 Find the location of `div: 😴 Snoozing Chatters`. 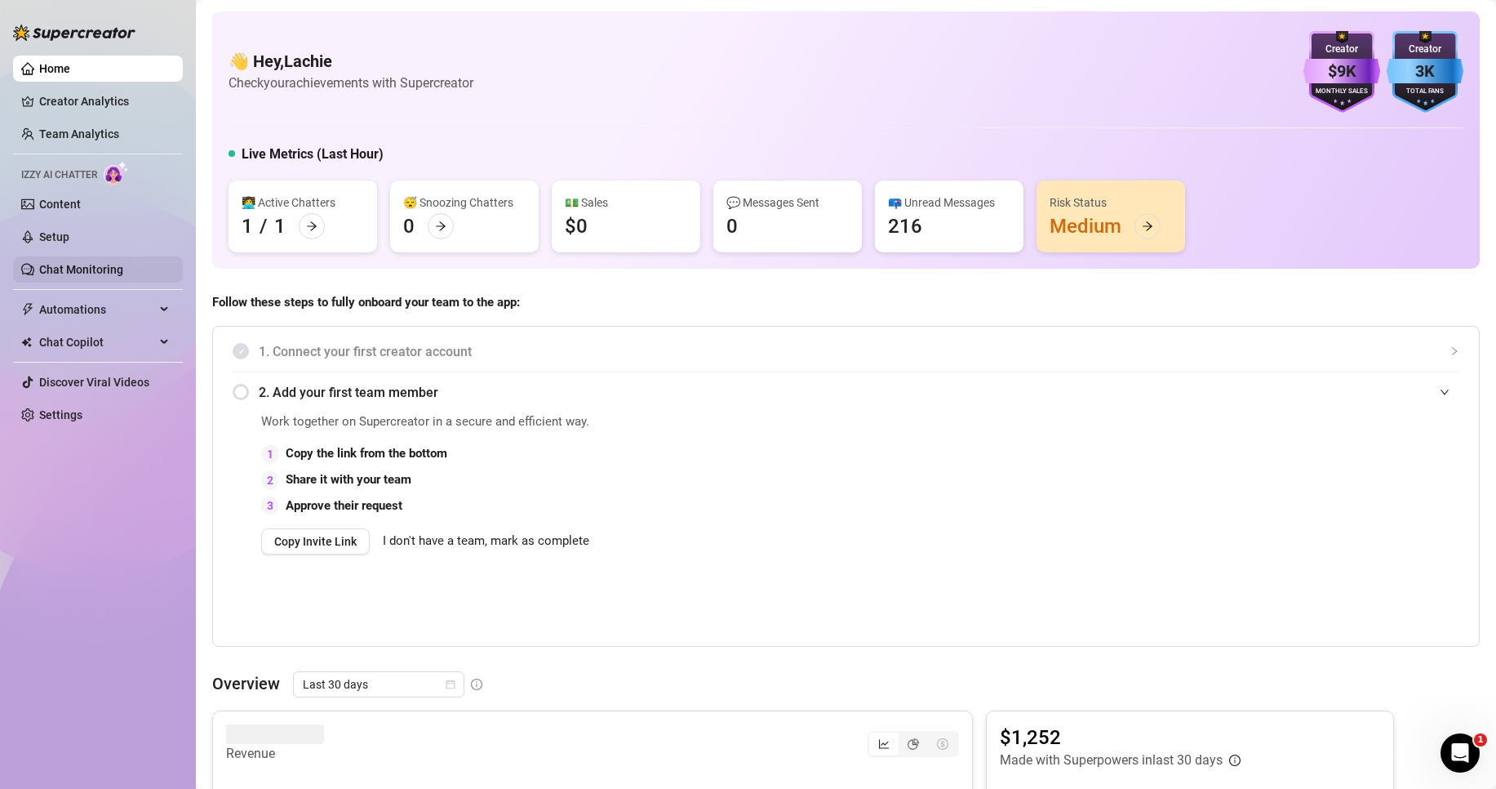

div: 😴 Snoozing Chatters is located at coordinates (465, 202).